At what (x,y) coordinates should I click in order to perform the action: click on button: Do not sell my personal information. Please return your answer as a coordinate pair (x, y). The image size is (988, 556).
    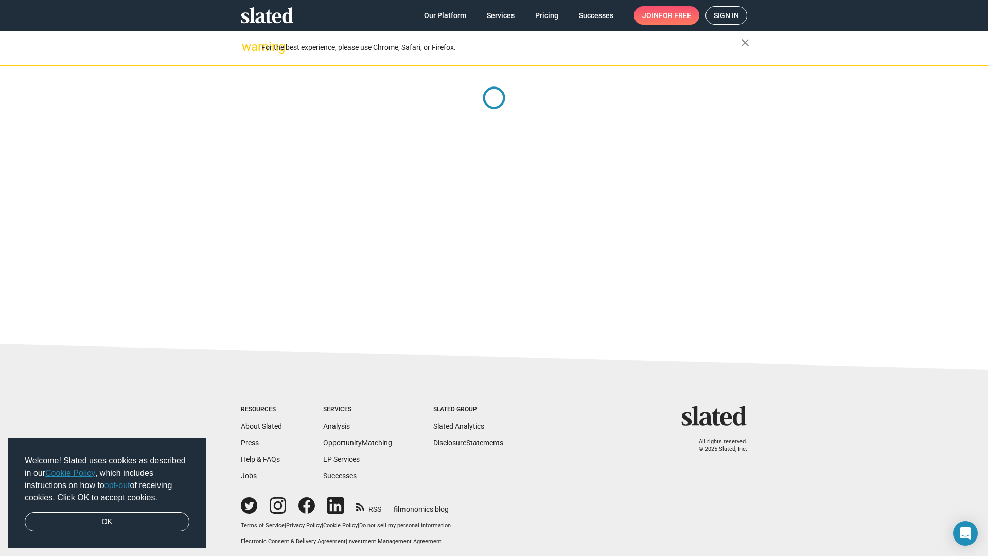
    Looking at the image, I should click on (405, 525).